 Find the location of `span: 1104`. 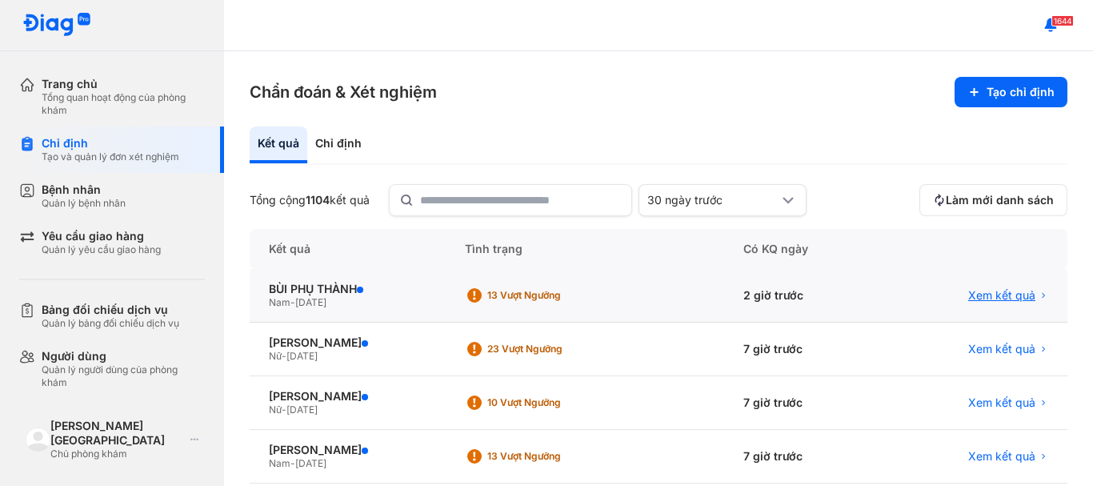

span: 1104 is located at coordinates (318, 199).